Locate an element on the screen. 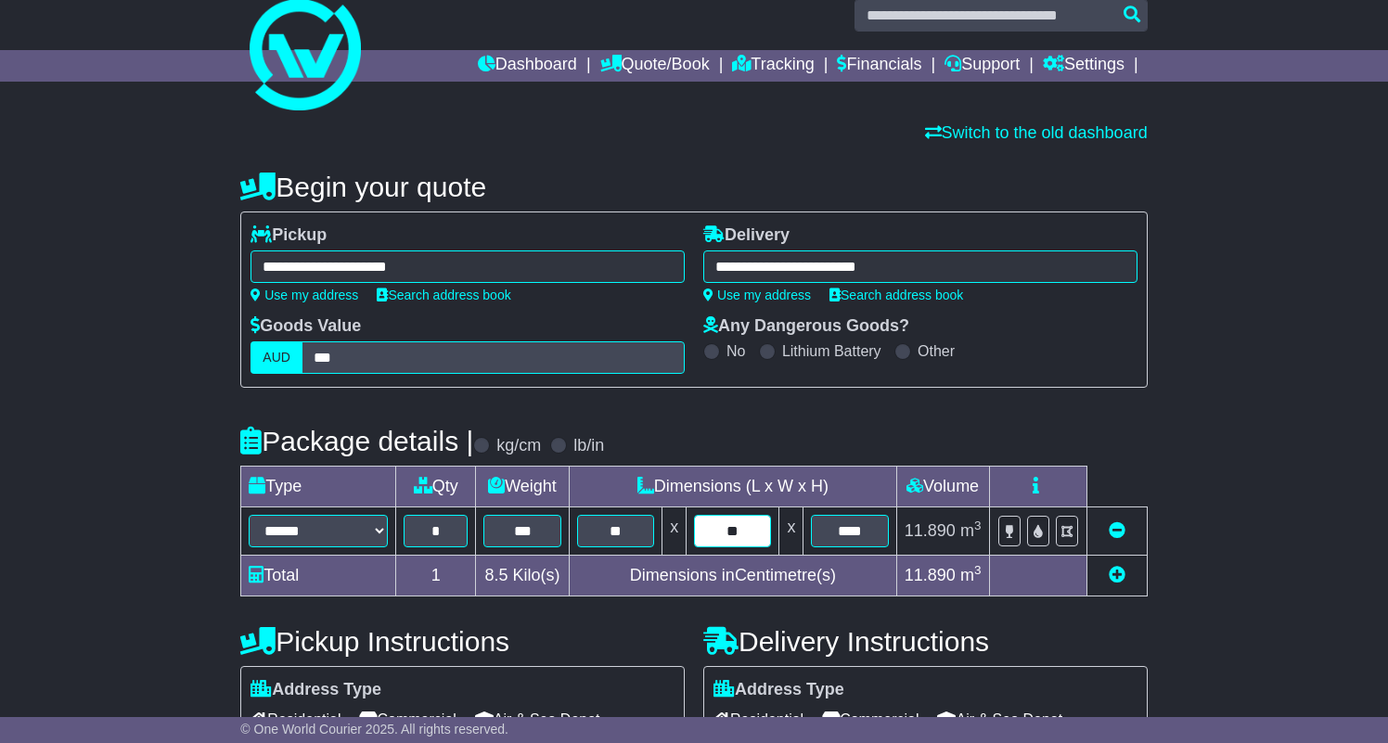  td: Dimensions (L x W x H) is located at coordinates (733, 487).